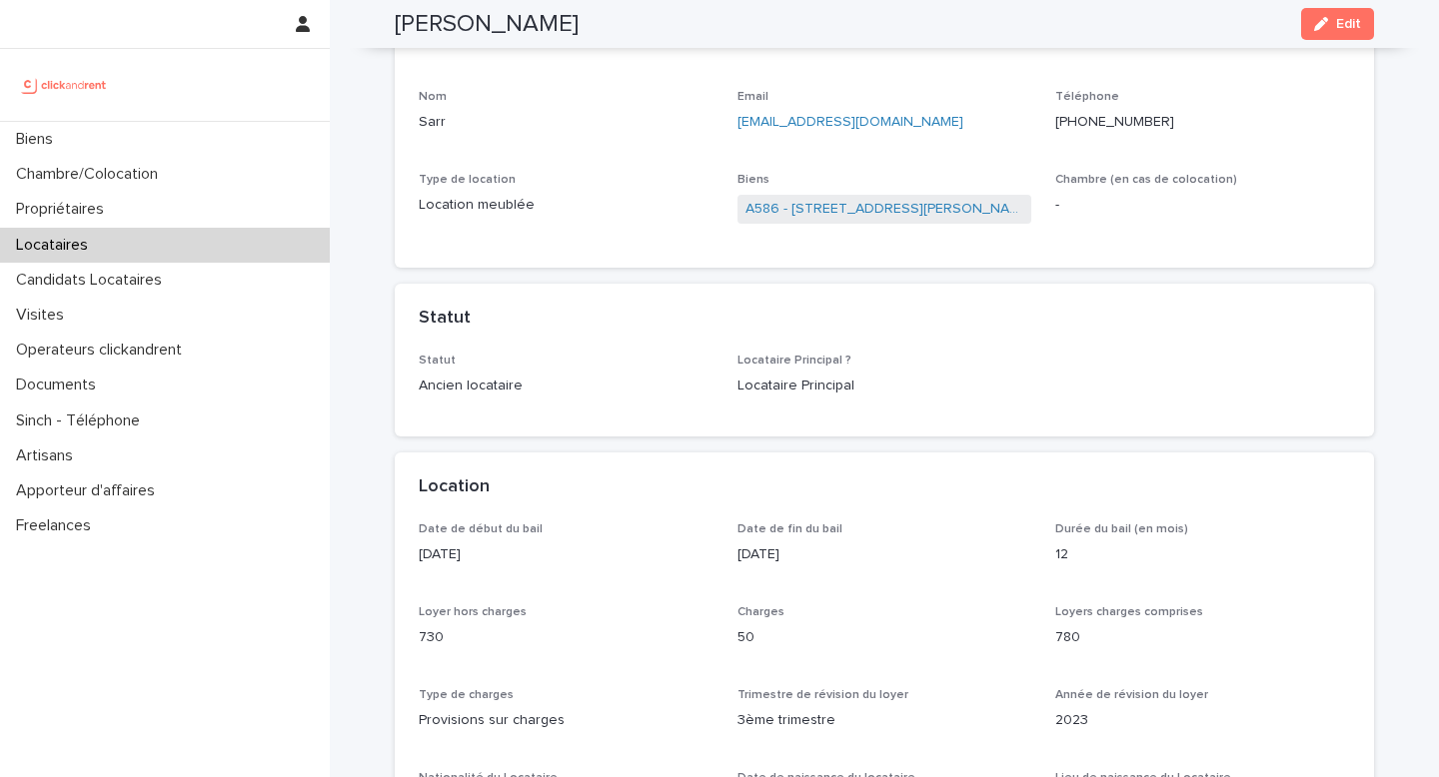 This screenshot has height=777, width=1439. I want to click on p: 3ème trimestre, so click(884, 720).